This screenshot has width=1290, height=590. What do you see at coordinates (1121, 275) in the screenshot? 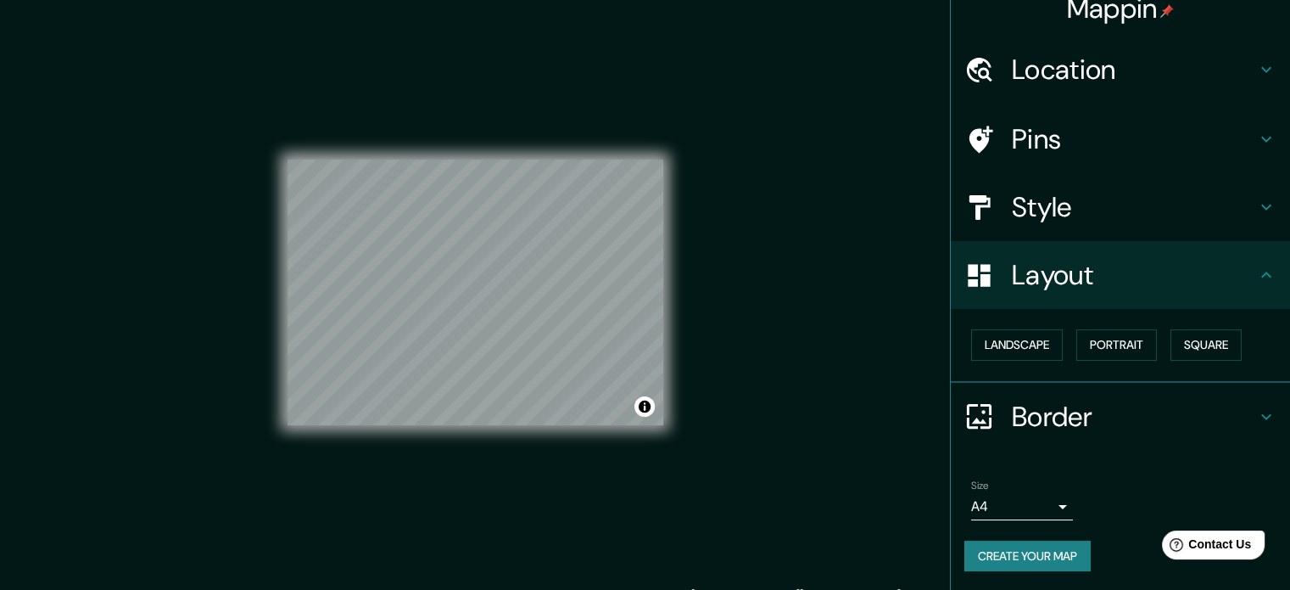
I see `div: Layout` at bounding box center [1121, 275].